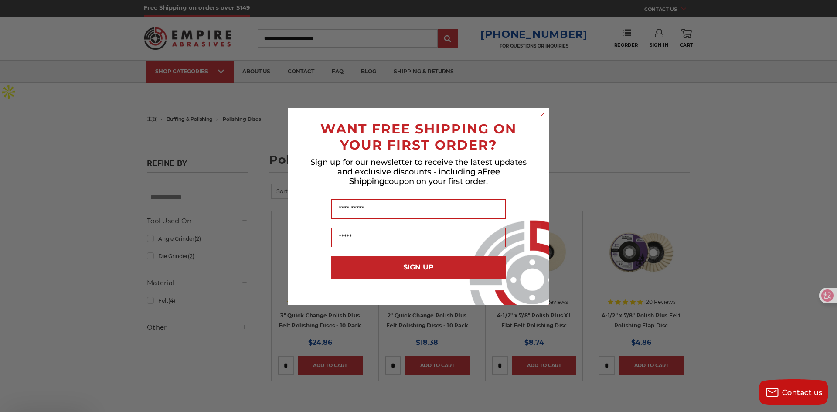 Image resolution: width=837 pixels, height=412 pixels. What do you see at coordinates (542, 114) in the screenshot?
I see `button: Close dialog` at bounding box center [542, 114].